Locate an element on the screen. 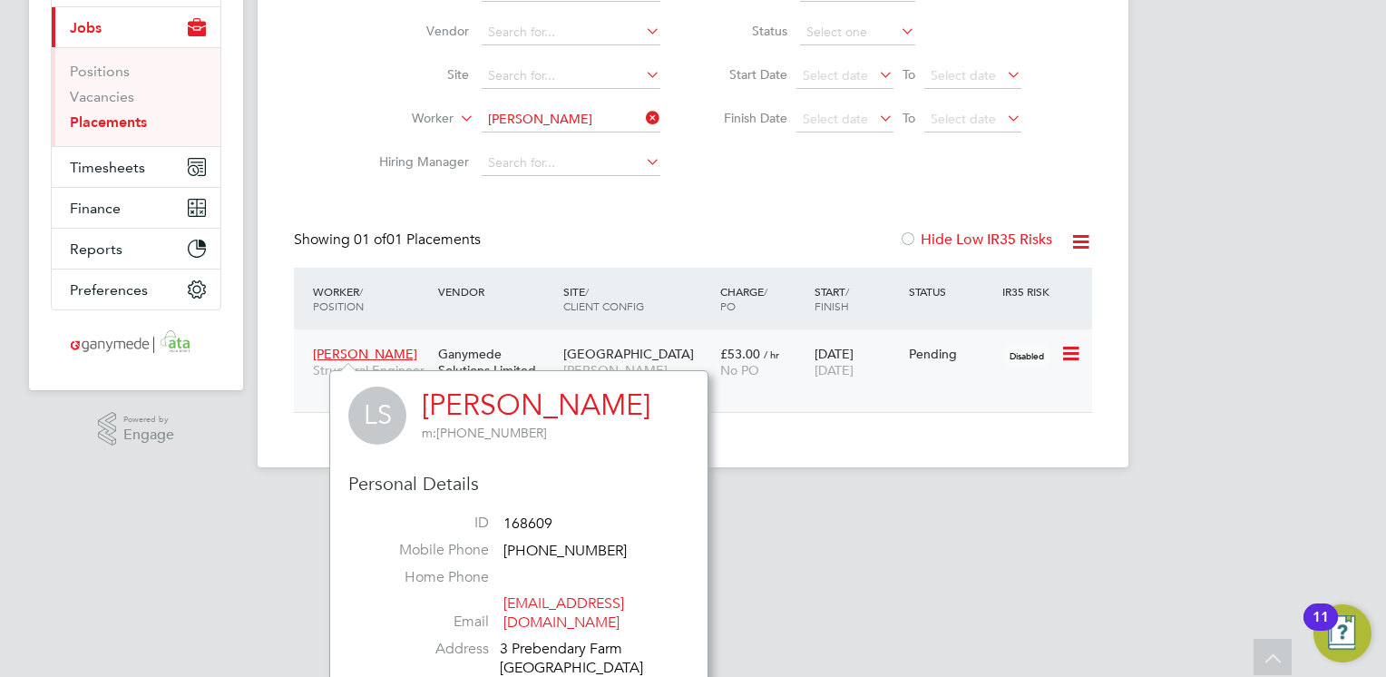 The width and height of the screenshot is (1386, 677). div: Charge is located at coordinates (763, 299).